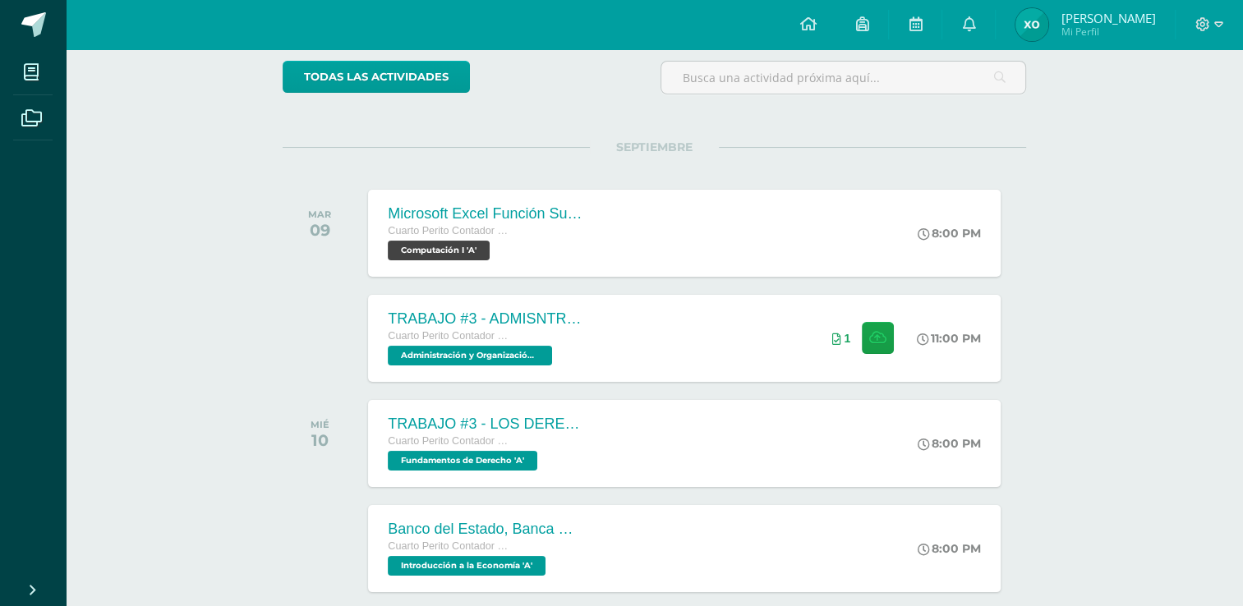 This screenshot has width=1243, height=606. I want to click on div: TRABAJO #3 - ADMISNTRACIÓN PÚBLICA, so click(486, 319).